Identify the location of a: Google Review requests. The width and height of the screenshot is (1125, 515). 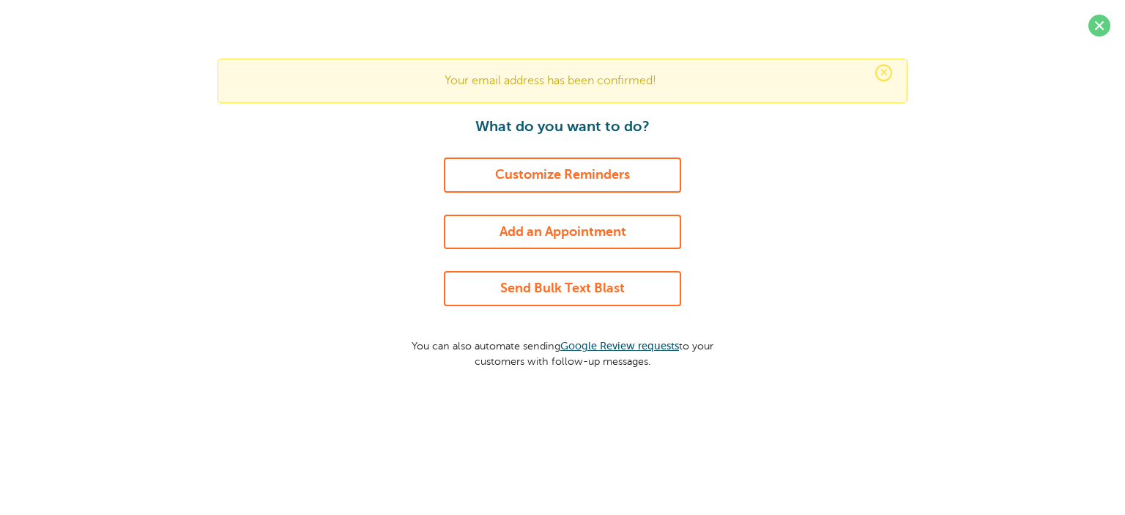
(620, 346).